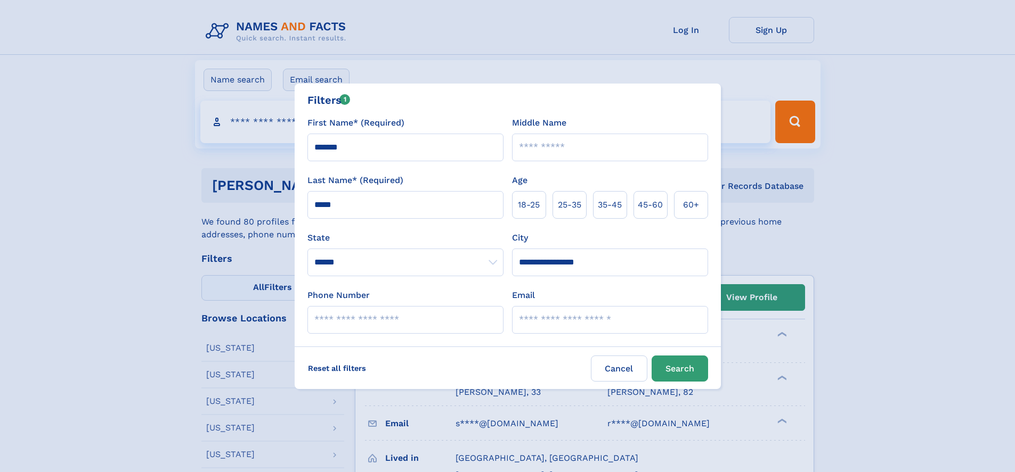 The height and width of the screenshot is (472, 1015). What do you see at coordinates (520, 238) in the screenshot?
I see `label: City` at bounding box center [520, 238].